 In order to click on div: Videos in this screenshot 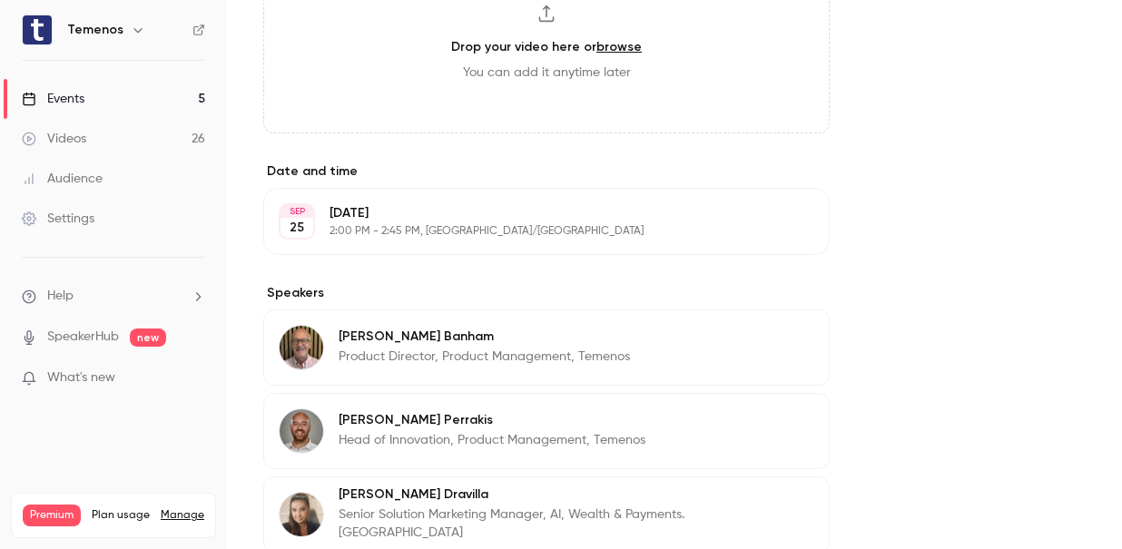, I will do `click(54, 139)`.